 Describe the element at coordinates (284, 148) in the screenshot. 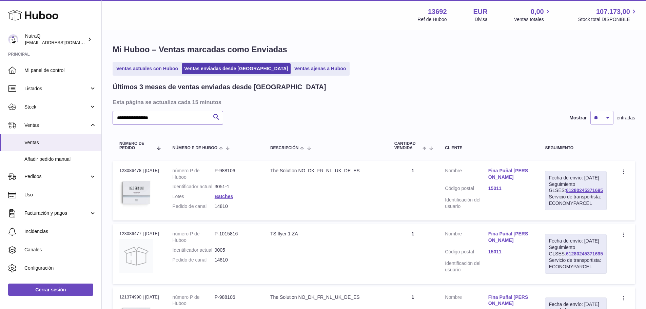

I see `span: Descripción` at that location.